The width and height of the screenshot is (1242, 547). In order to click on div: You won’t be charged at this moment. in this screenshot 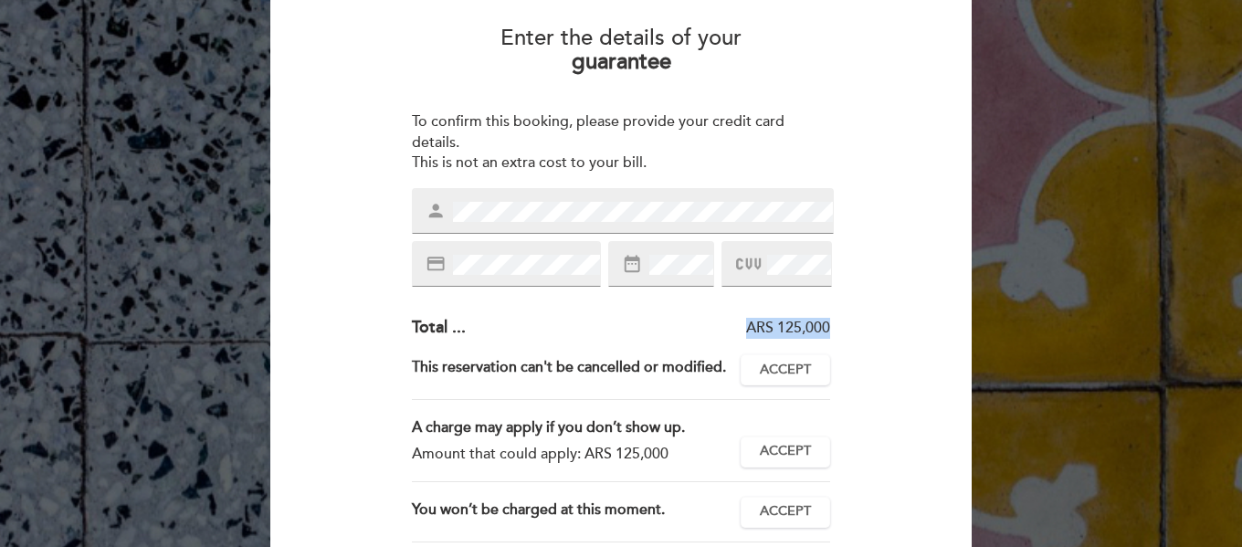, I will do `click(576, 512)`.